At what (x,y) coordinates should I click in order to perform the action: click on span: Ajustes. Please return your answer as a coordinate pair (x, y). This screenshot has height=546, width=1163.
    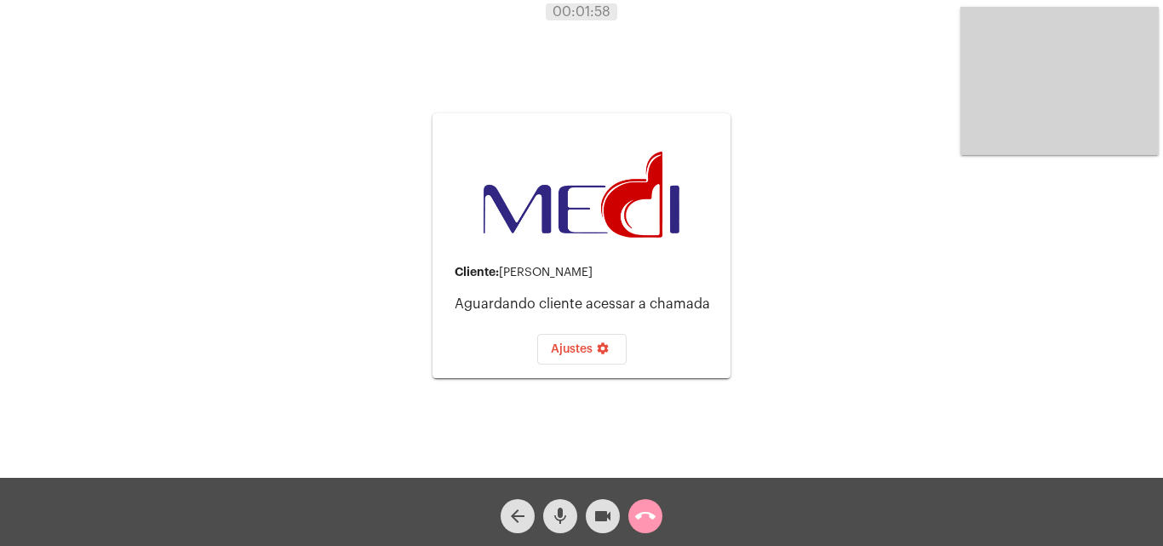
    Looking at the image, I should click on (582, 349).